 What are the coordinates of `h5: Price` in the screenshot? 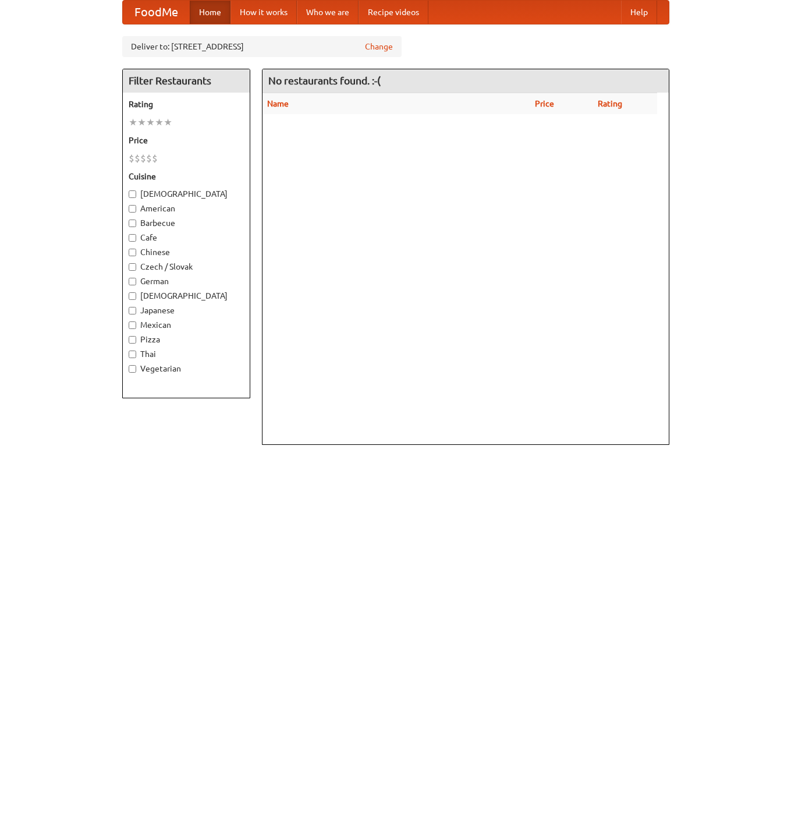 It's located at (186, 140).